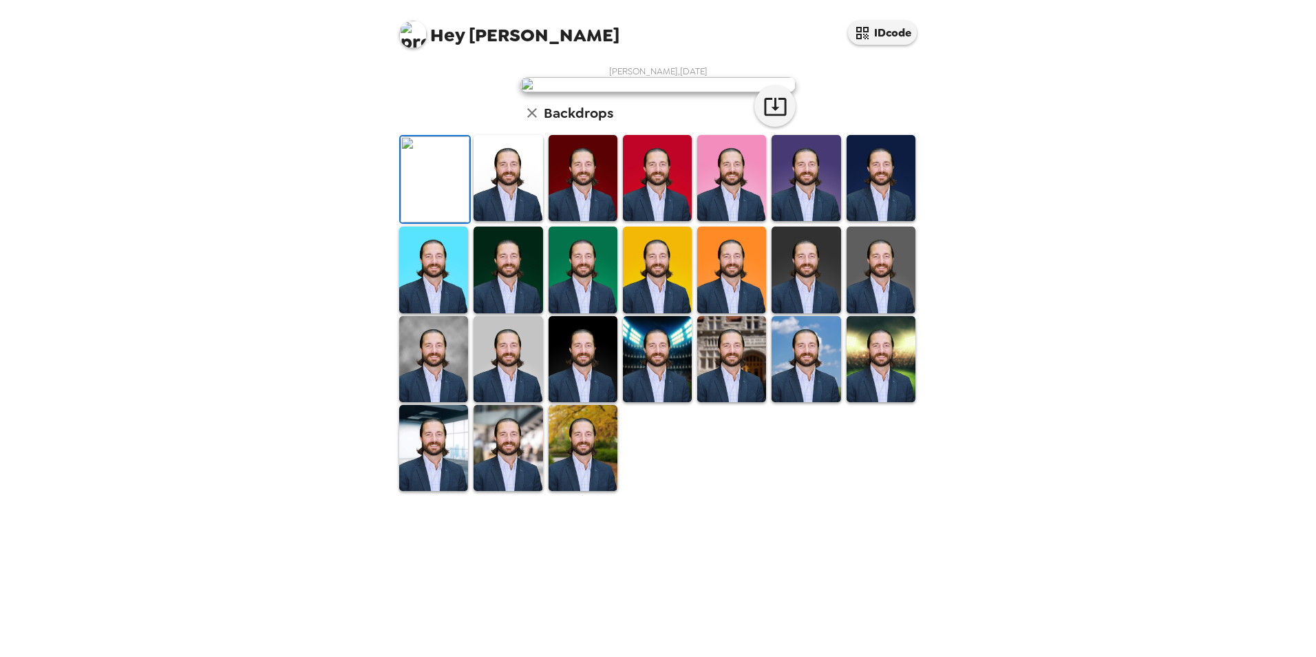 The height and width of the screenshot is (657, 1316). I want to click on img: Original, so click(435, 179).